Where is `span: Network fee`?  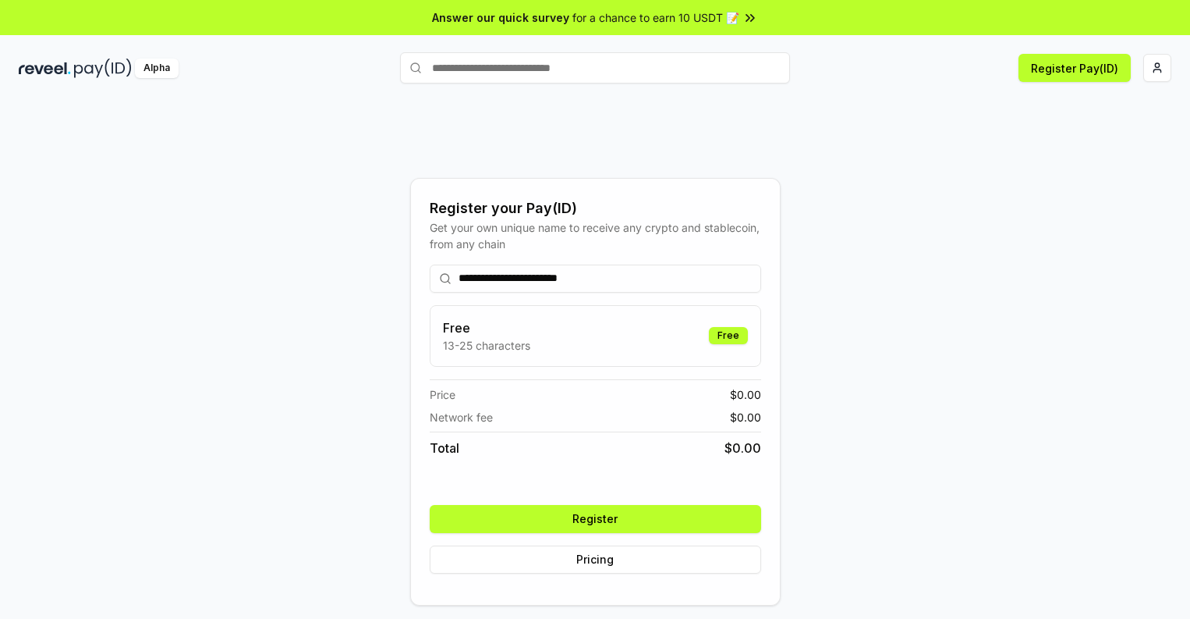 span: Network fee is located at coordinates (461, 417).